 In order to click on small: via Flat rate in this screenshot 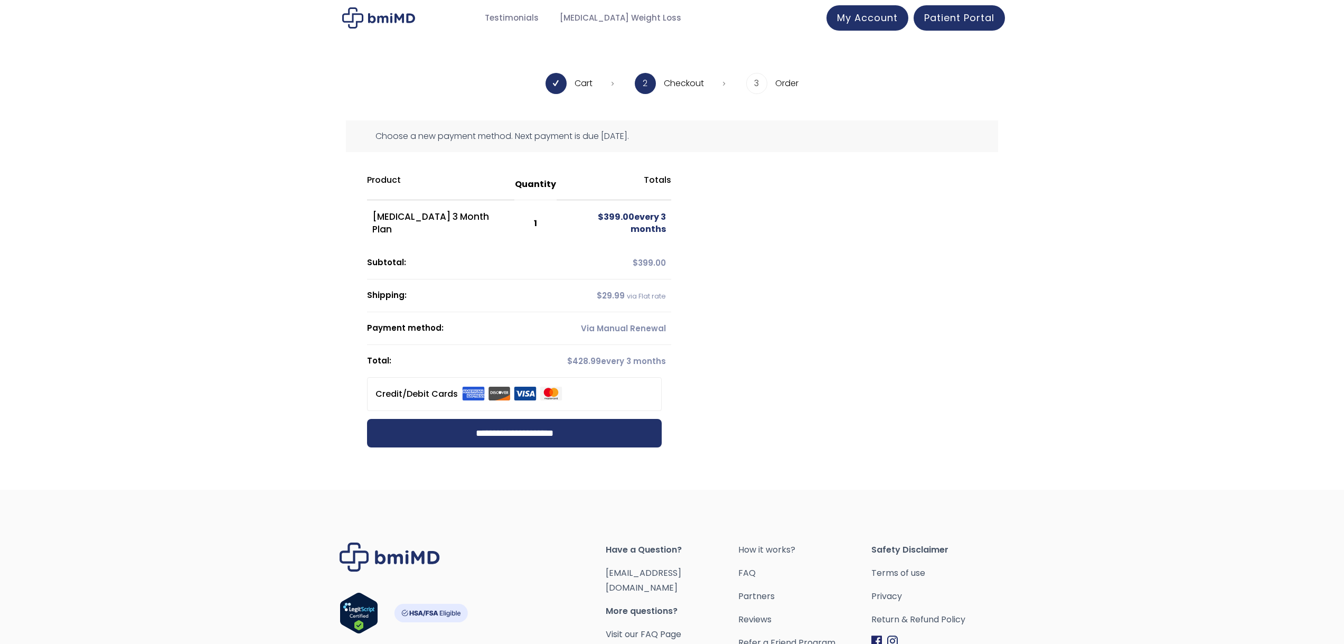, I will do `click(646, 296)`.